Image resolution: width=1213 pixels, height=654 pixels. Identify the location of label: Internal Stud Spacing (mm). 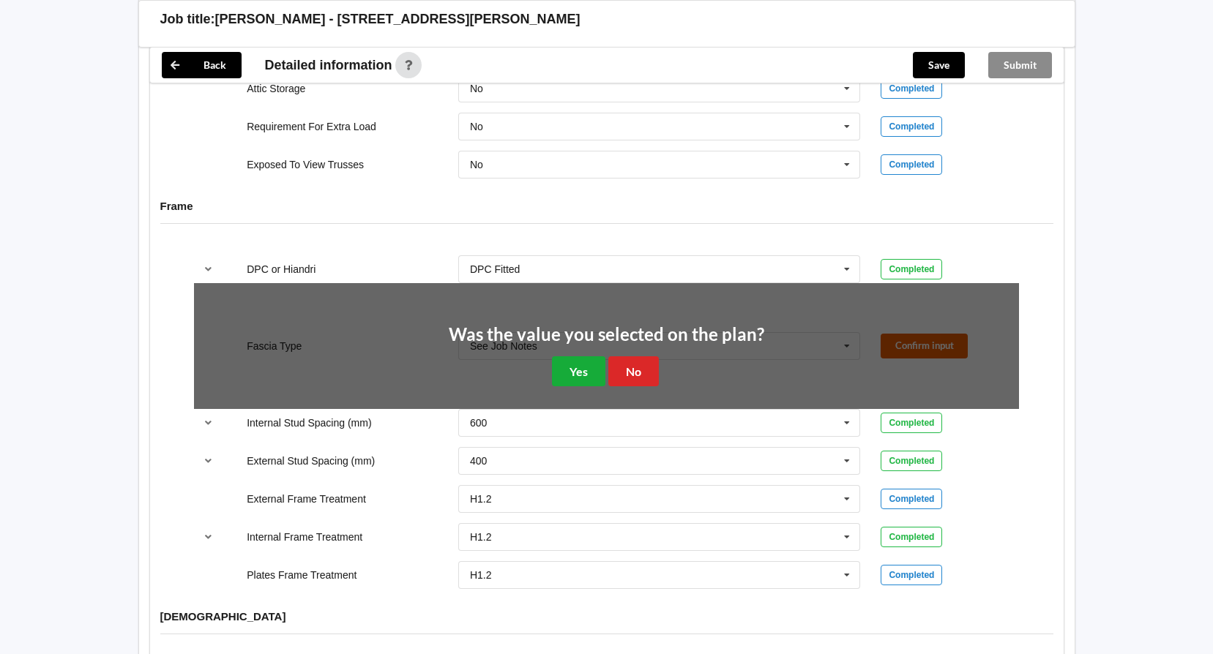
(309, 423).